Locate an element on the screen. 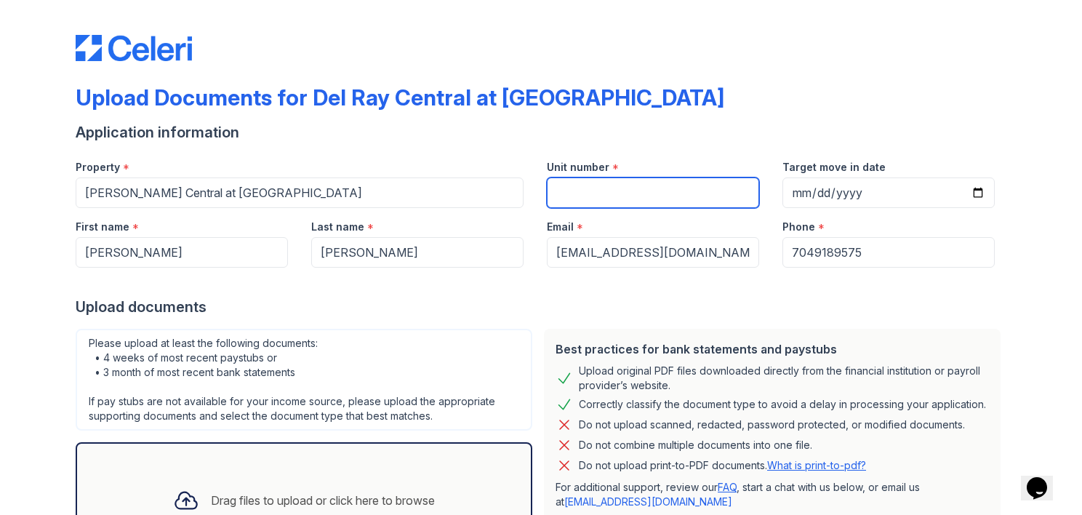 The width and height of the screenshot is (1082, 515). div: Do not upload scanned, redacted, password protected, or modified documents. is located at coordinates (771, 425).